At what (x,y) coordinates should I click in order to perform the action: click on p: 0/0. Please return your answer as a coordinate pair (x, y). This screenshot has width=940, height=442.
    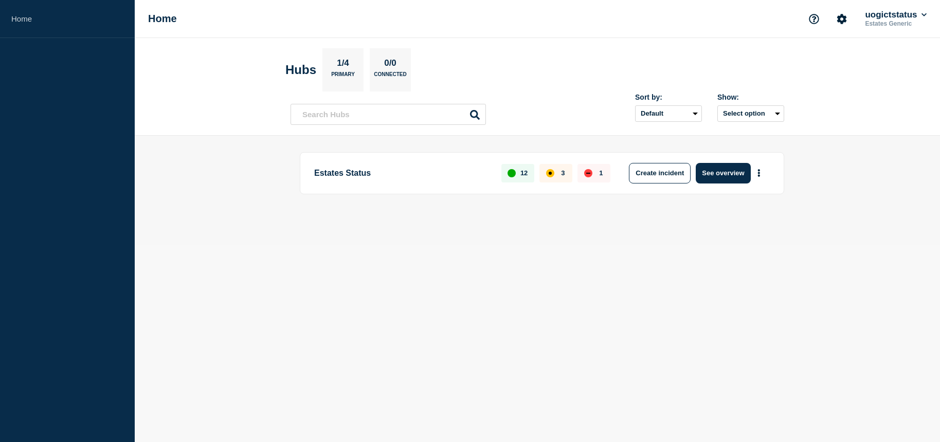
    Looking at the image, I should click on (390, 65).